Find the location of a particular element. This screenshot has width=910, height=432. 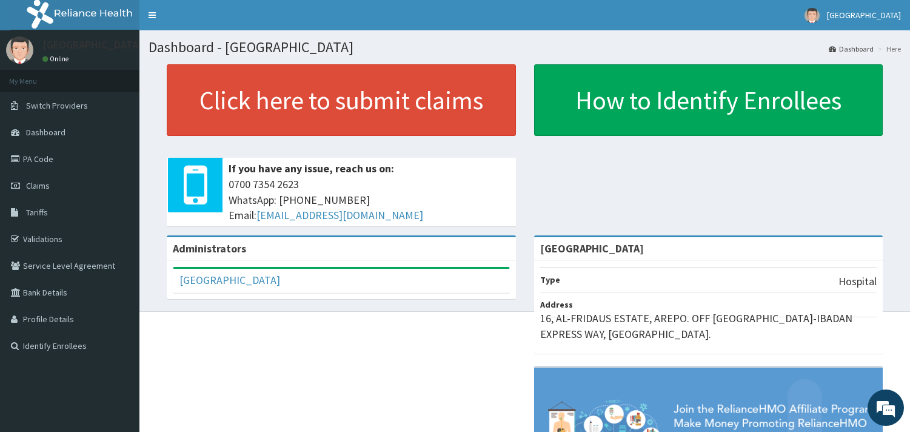

a: How to Identify Enrollees is located at coordinates (709, 100).